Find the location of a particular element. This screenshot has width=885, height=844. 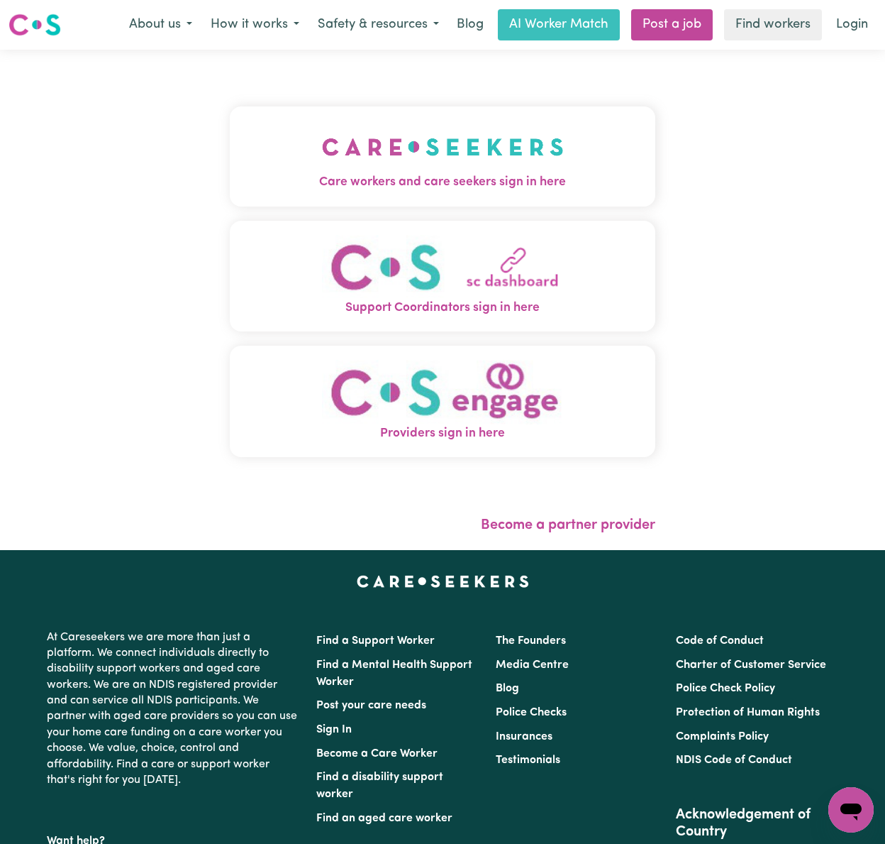

a: Charter of Customer Service is located at coordinates (751, 665).